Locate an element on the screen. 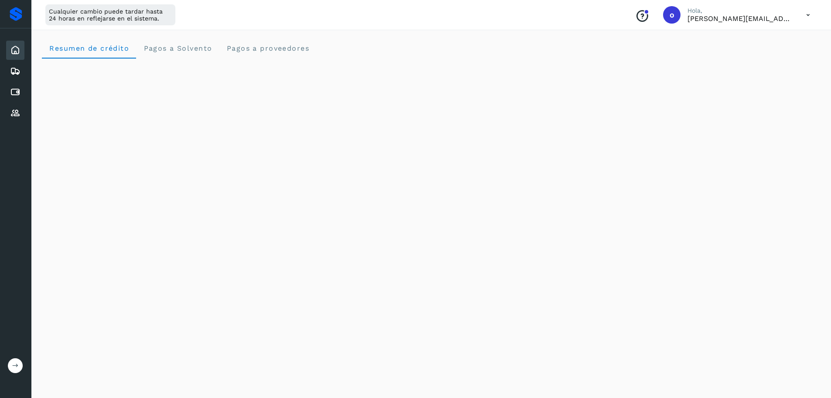  p: Hola, is located at coordinates (740, 10).